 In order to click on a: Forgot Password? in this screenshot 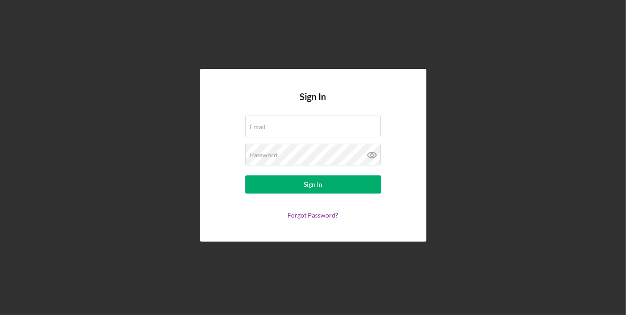, I will do `click(313, 215)`.